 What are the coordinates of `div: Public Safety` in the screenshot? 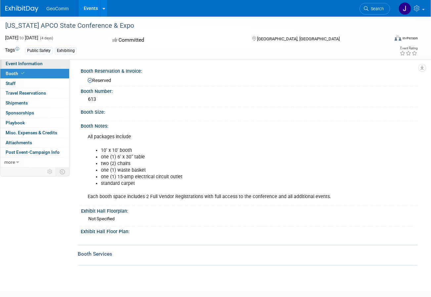 It's located at (39, 51).